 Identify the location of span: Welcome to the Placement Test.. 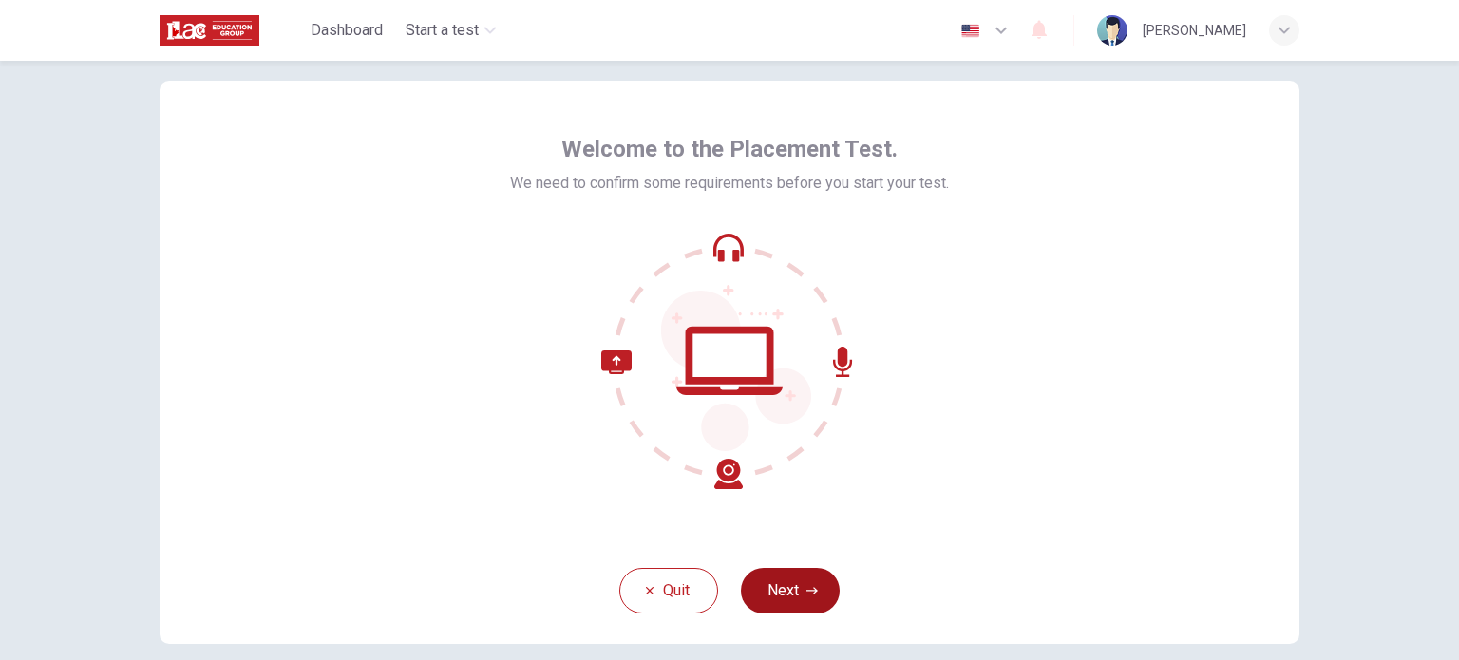
(729, 149).